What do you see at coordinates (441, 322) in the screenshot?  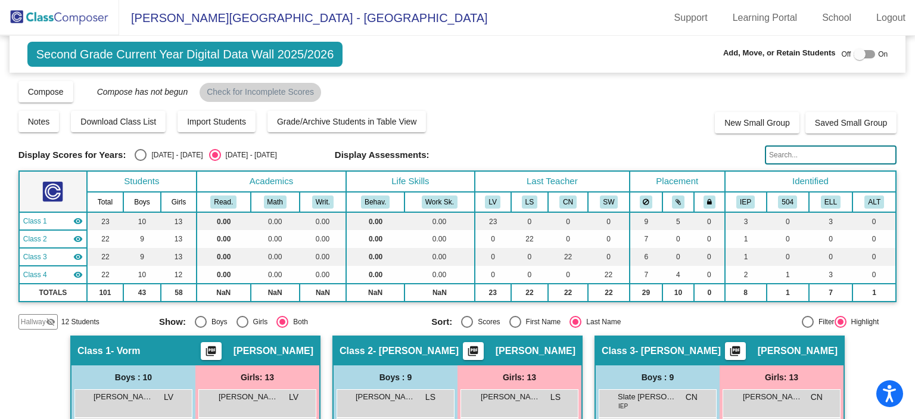 I see `span: Sort:` at bounding box center [441, 322].